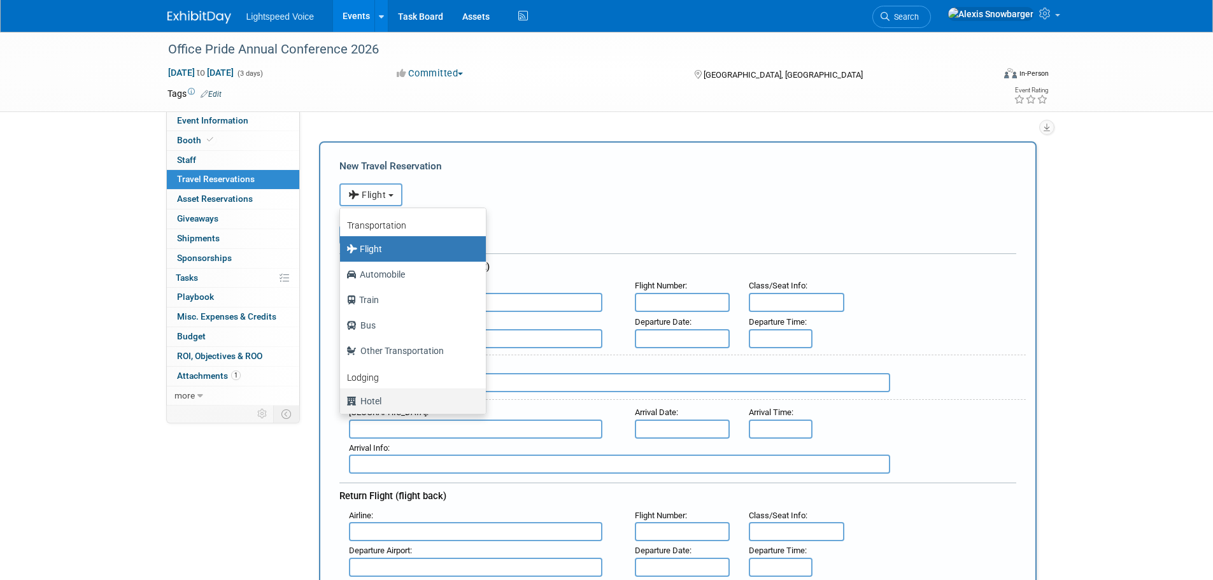 Image resolution: width=1213 pixels, height=580 pixels. I want to click on span: Asset Reservations, so click(215, 199).